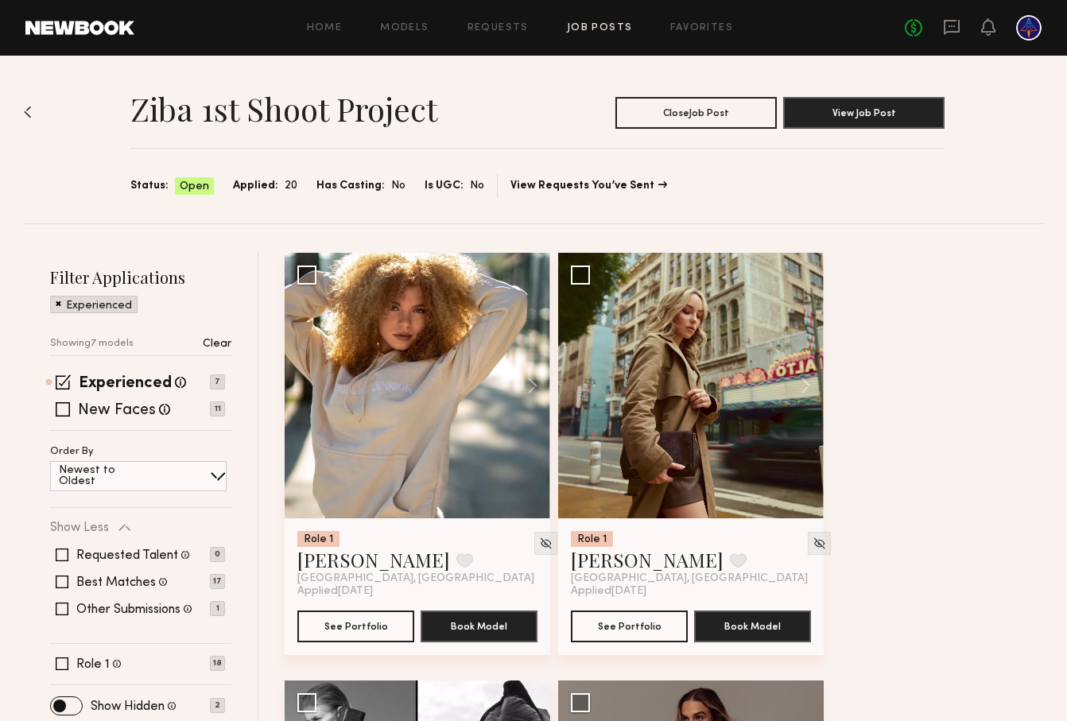  I want to click on p: Experienced, so click(99, 306).